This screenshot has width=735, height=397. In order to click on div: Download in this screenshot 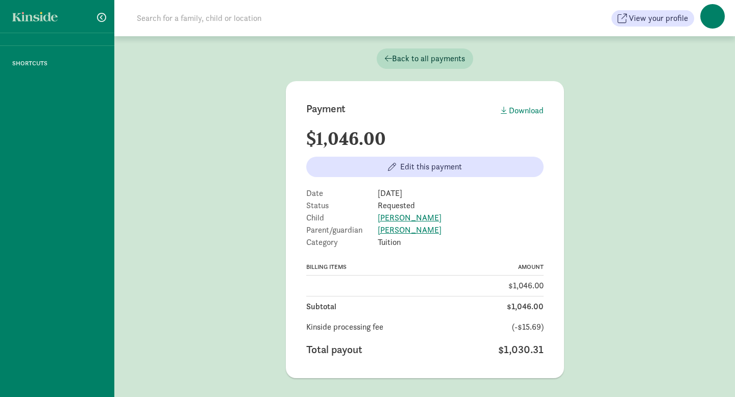, I will do `click(522, 111)`.